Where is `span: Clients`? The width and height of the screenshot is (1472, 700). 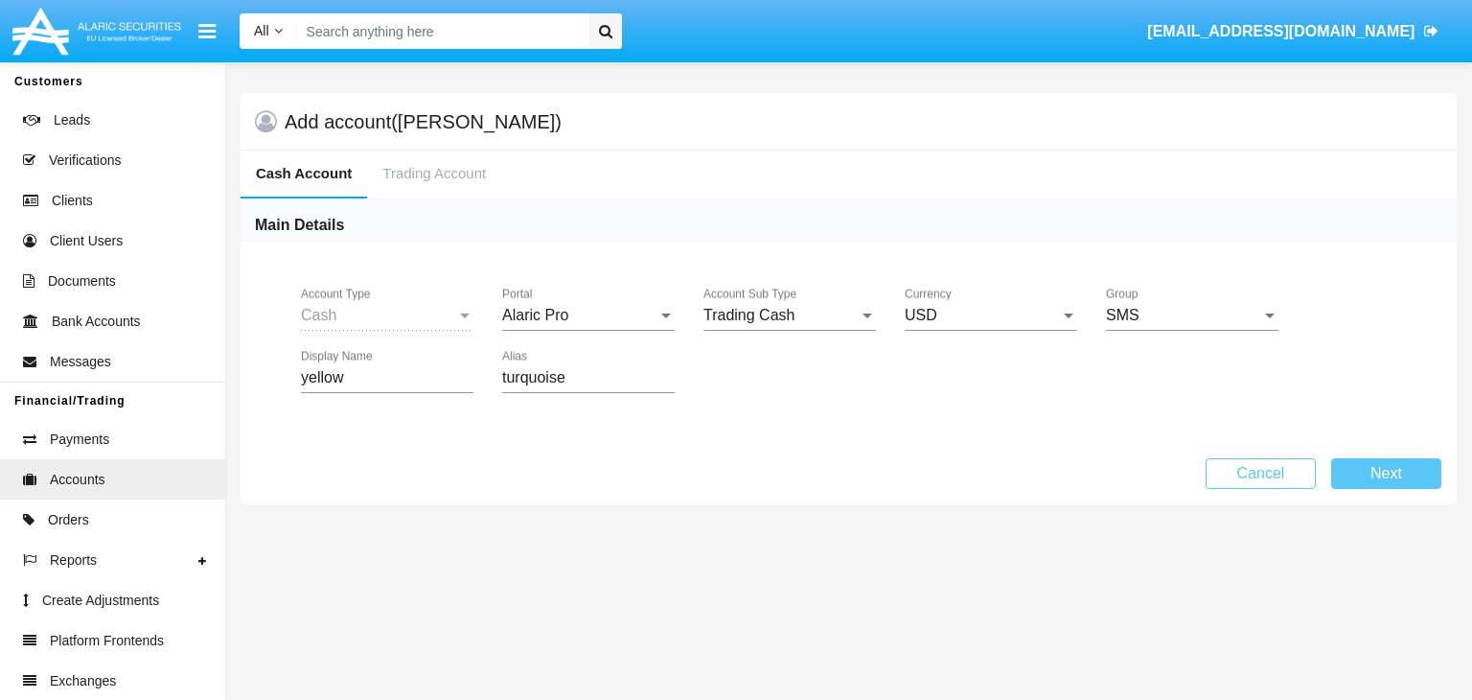
span: Clients is located at coordinates (72, 200).